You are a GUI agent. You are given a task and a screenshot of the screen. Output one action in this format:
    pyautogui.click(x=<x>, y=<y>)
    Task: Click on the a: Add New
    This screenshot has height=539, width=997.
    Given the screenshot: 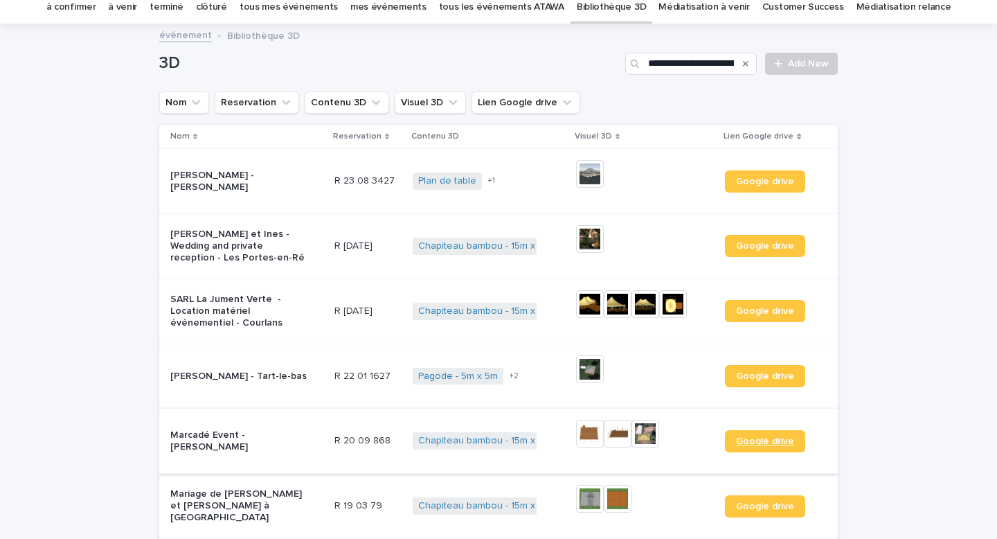 What is the action you would take?
    pyautogui.click(x=801, y=64)
    